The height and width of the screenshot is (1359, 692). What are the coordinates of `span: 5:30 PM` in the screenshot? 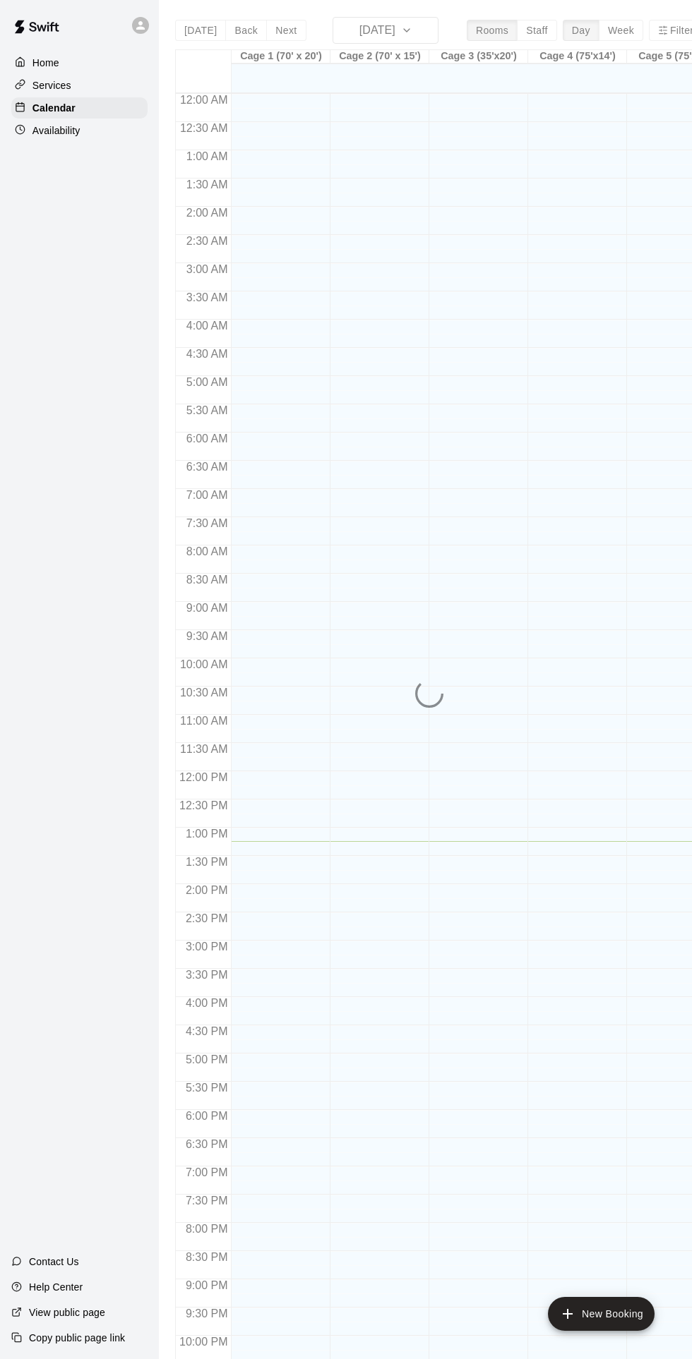 It's located at (207, 1088).